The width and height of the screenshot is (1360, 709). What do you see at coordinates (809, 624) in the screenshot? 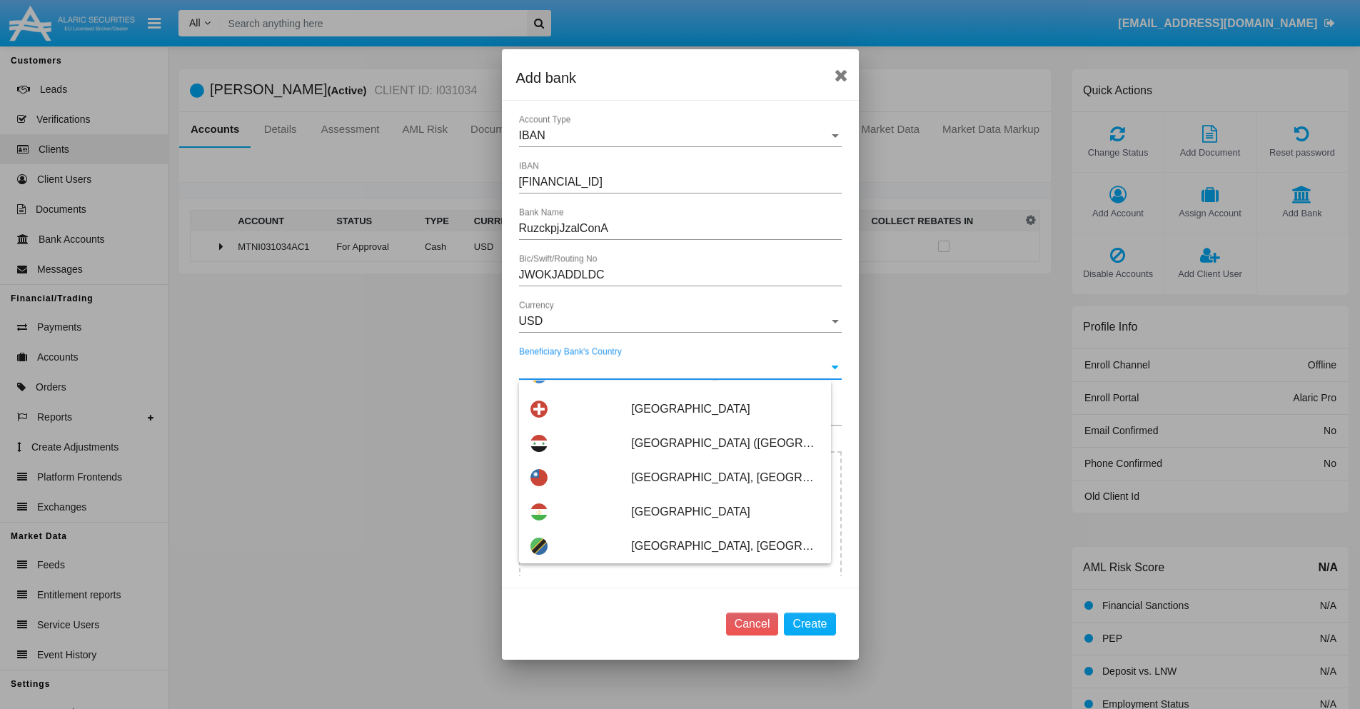
I see `button: Create` at bounding box center [809, 624].